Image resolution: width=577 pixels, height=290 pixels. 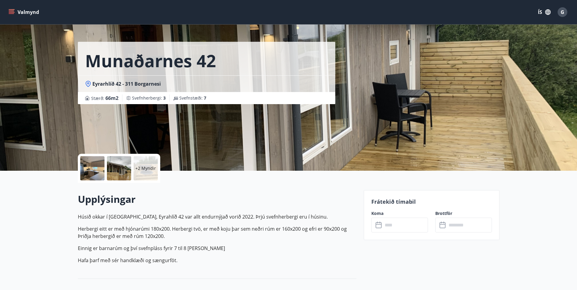 What do you see at coordinates (563, 12) in the screenshot?
I see `span: G` at bounding box center [563, 12].